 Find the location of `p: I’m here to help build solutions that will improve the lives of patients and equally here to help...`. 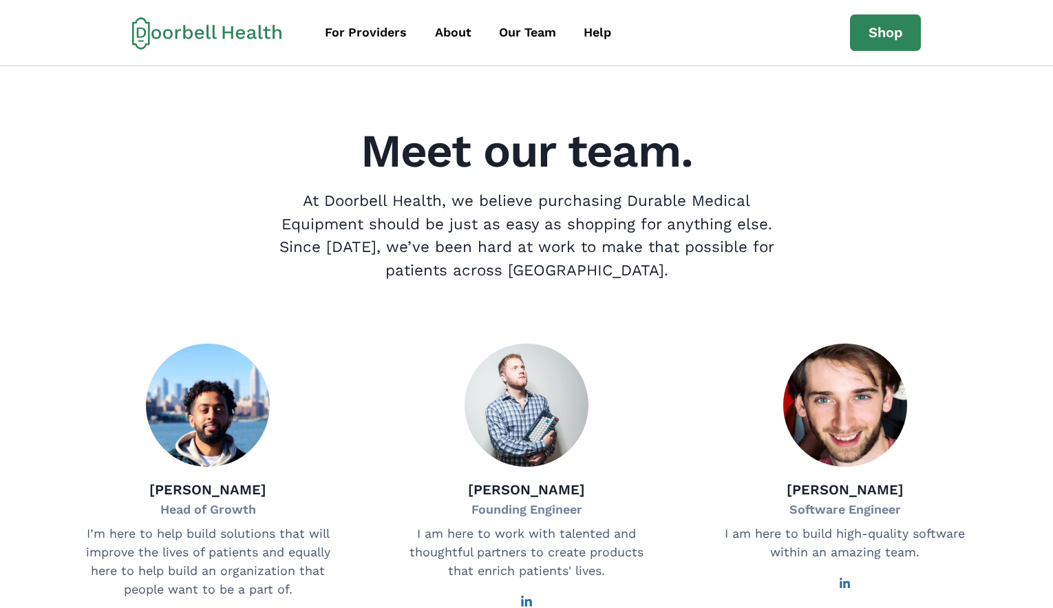

p: I’m here to help build solutions that will improve the lives of patients and equally here to help... is located at coordinates (208, 562).